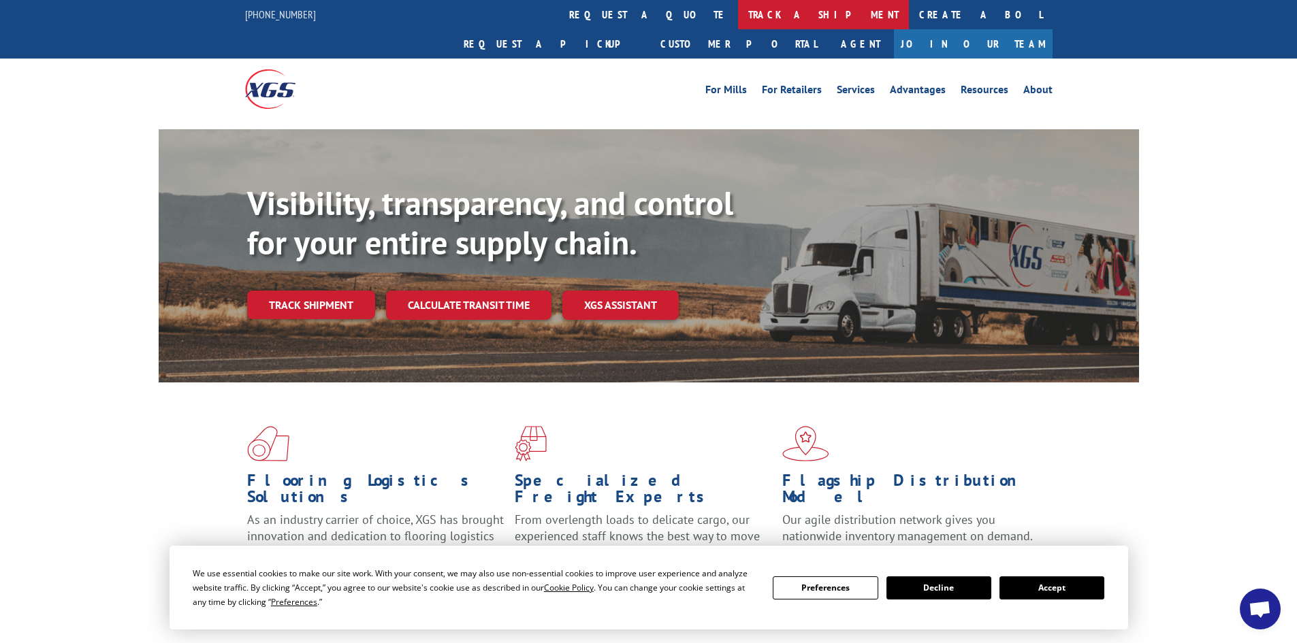 The image size is (1297, 643). I want to click on button: Accept, so click(1052, 588).